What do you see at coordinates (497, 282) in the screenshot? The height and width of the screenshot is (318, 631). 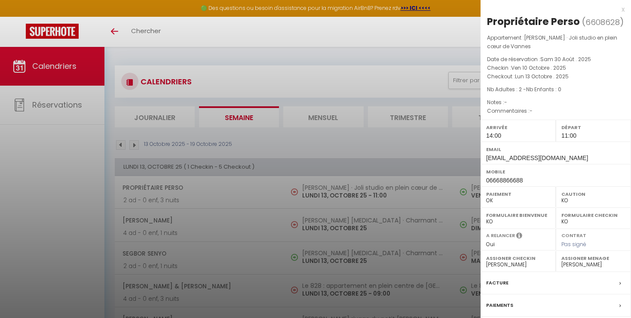 I see `label: Facture` at bounding box center [497, 282].